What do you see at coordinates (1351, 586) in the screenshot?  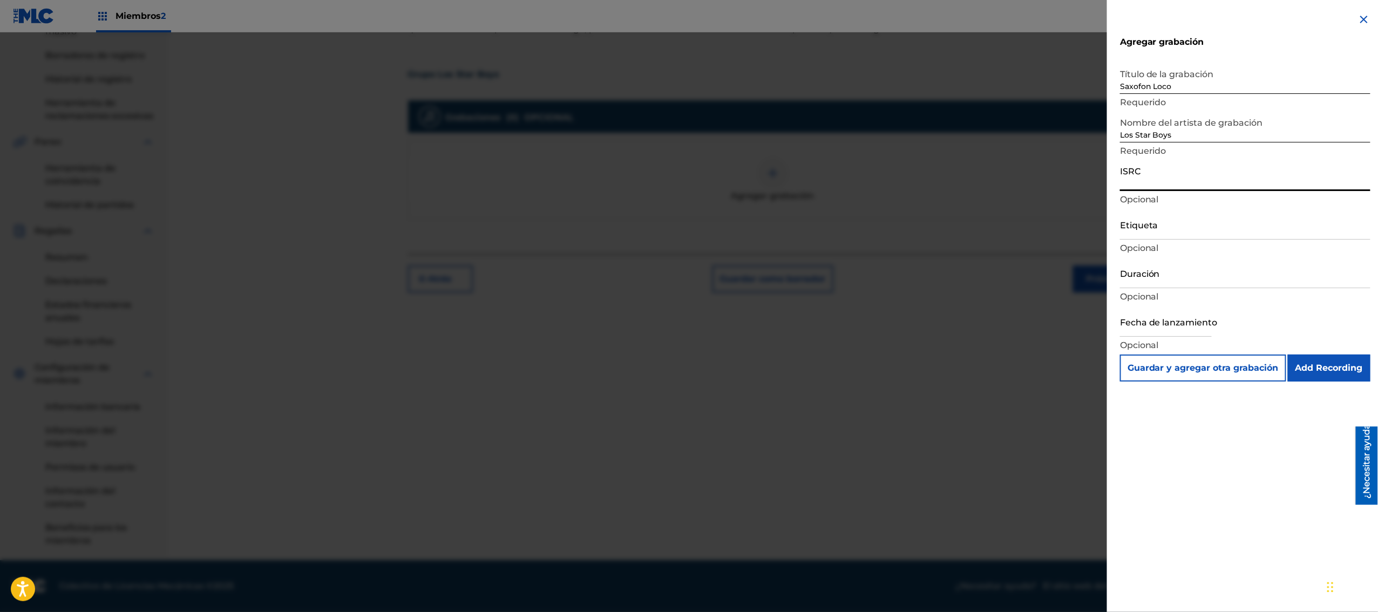 I see `div: Widget de chat` at bounding box center [1351, 586].